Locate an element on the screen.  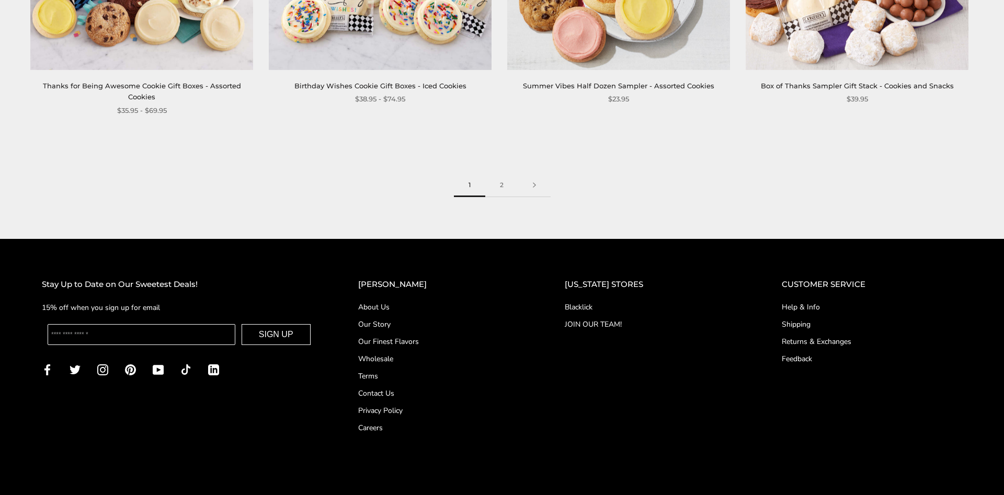
p: 15% off when you sign up for email is located at coordinates (179, 307).